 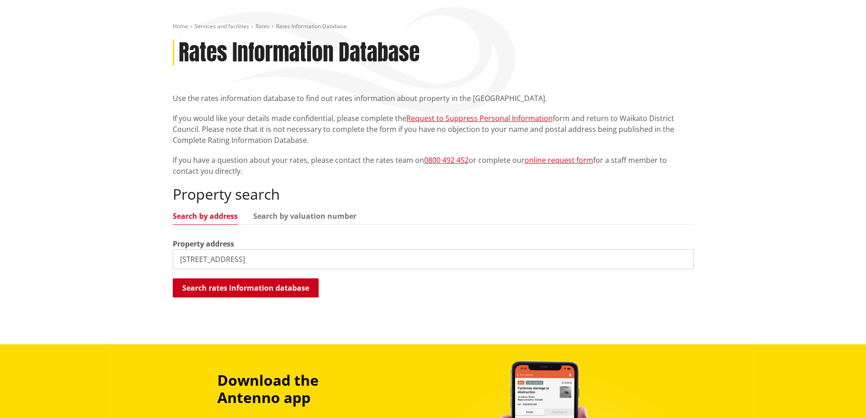 I want to click on p: Use the rates information database to find out rates information about property in the [GEOGRAPHI..., so click(x=433, y=98).